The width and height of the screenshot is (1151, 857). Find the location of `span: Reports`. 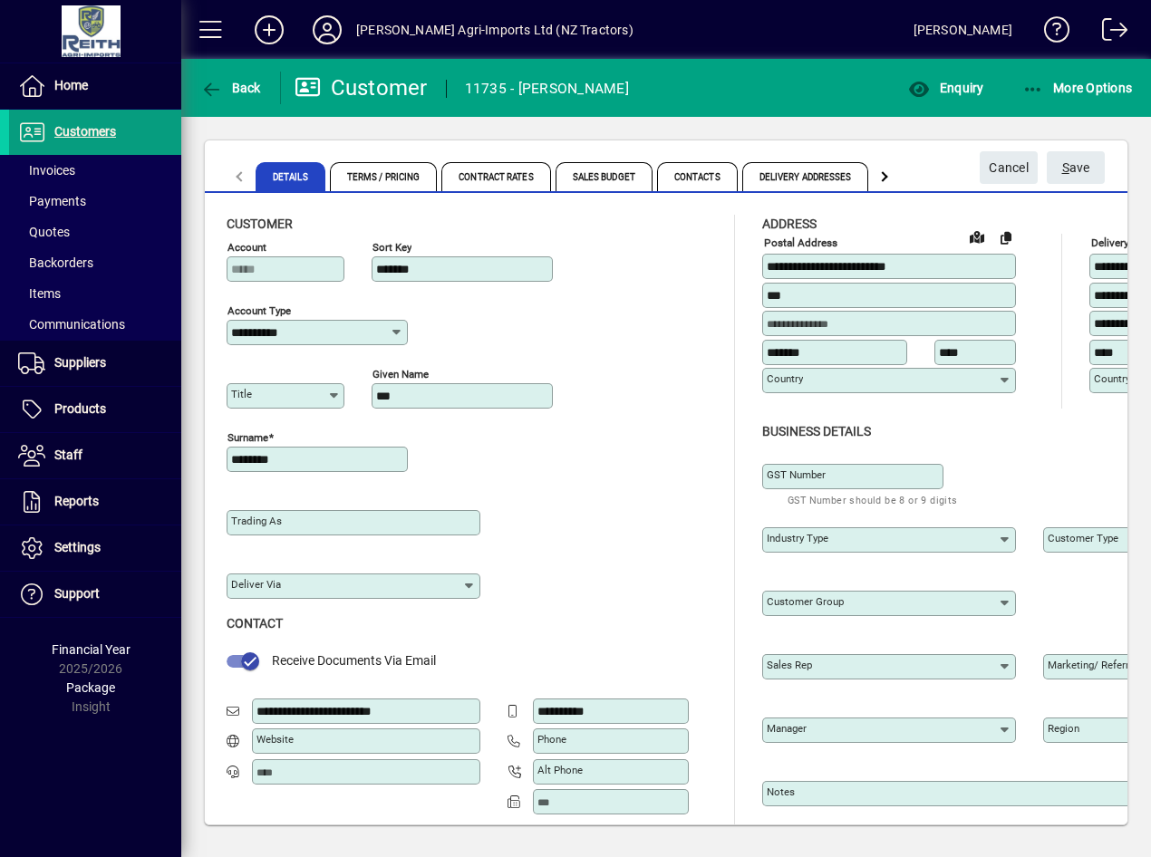

span: Reports is located at coordinates (76, 501).